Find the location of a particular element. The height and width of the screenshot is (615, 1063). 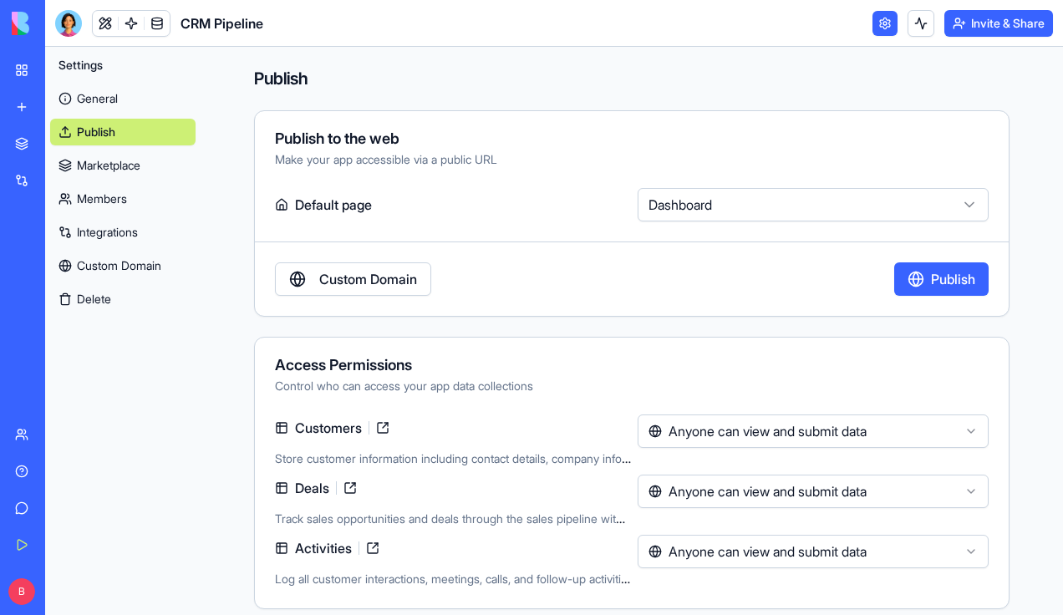

span: Settings is located at coordinates (80, 65).